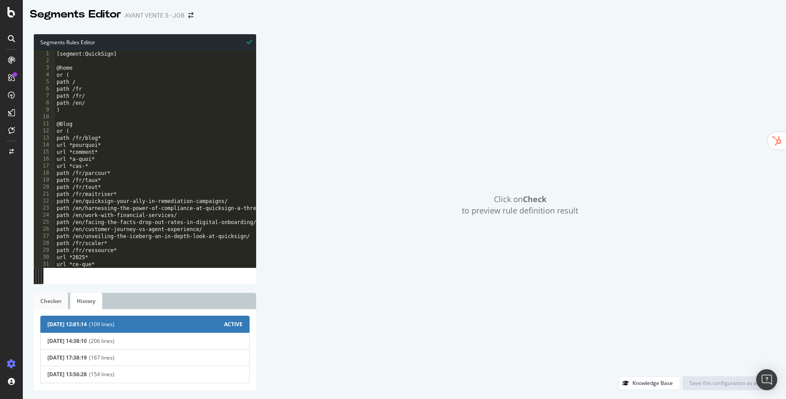  I want to click on div: 17, so click(44, 166).